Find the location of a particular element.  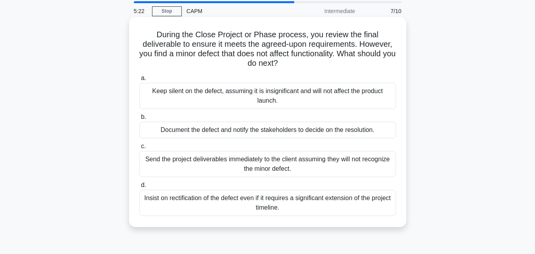

div: Intermediate is located at coordinates (325, 11).